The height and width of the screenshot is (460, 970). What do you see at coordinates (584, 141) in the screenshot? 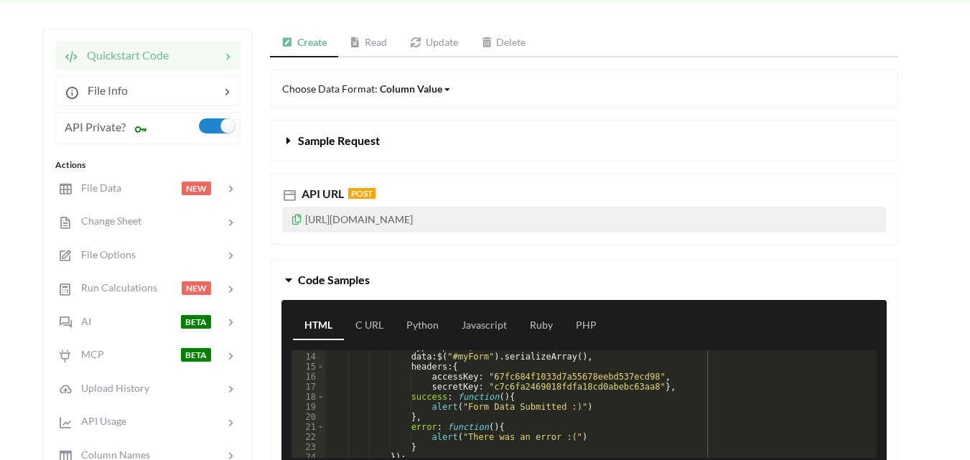
I see `button: Sample Request` at bounding box center [584, 141].